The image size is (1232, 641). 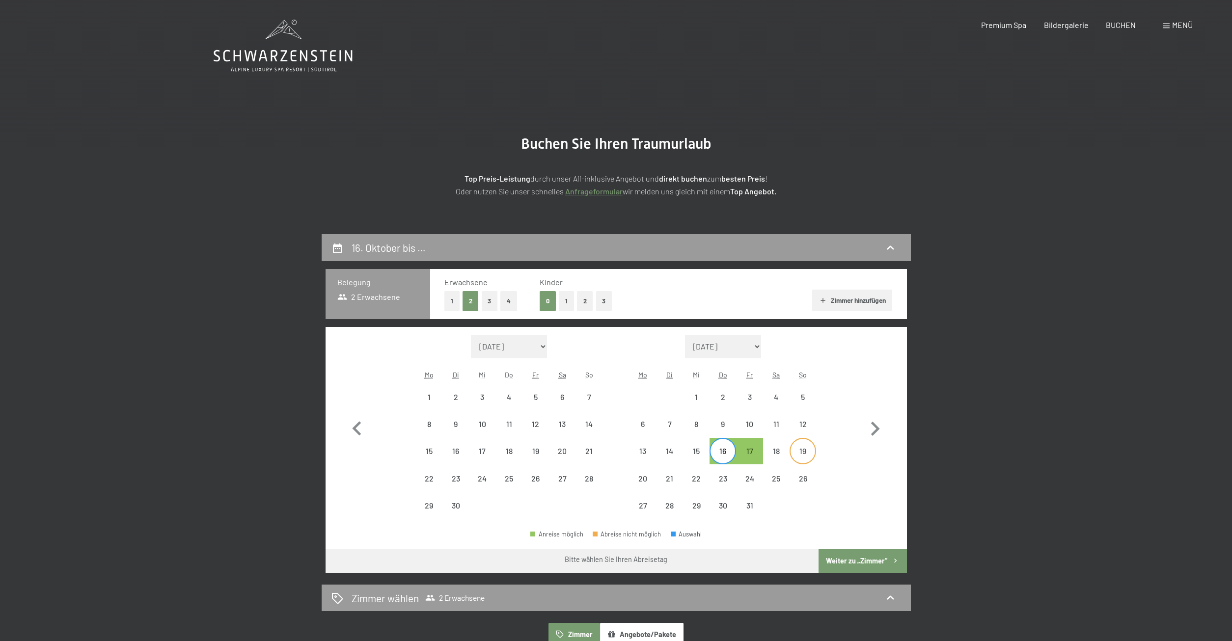 I want to click on div: 28, so click(x=589, y=487).